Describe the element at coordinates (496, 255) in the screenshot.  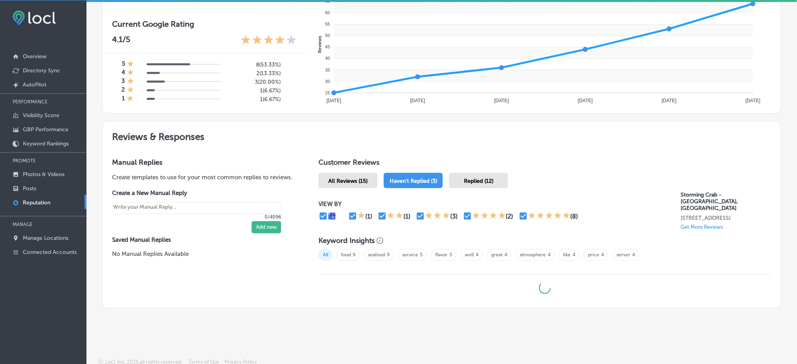
I see `a: great` at that location.